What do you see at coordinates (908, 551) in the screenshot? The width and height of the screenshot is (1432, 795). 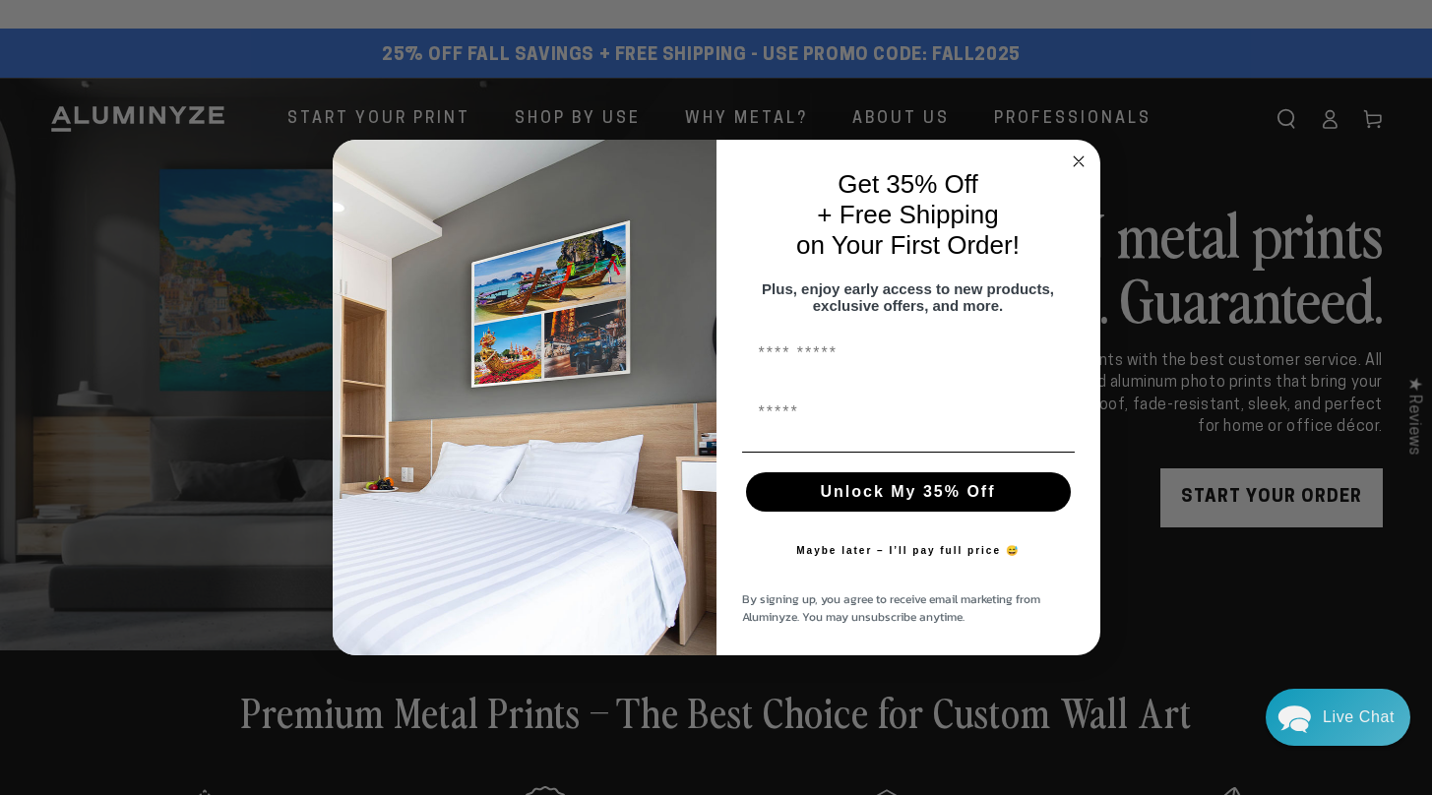 I see `button: Maybe later – I’ll pay full price 😅` at bounding box center [908, 551].